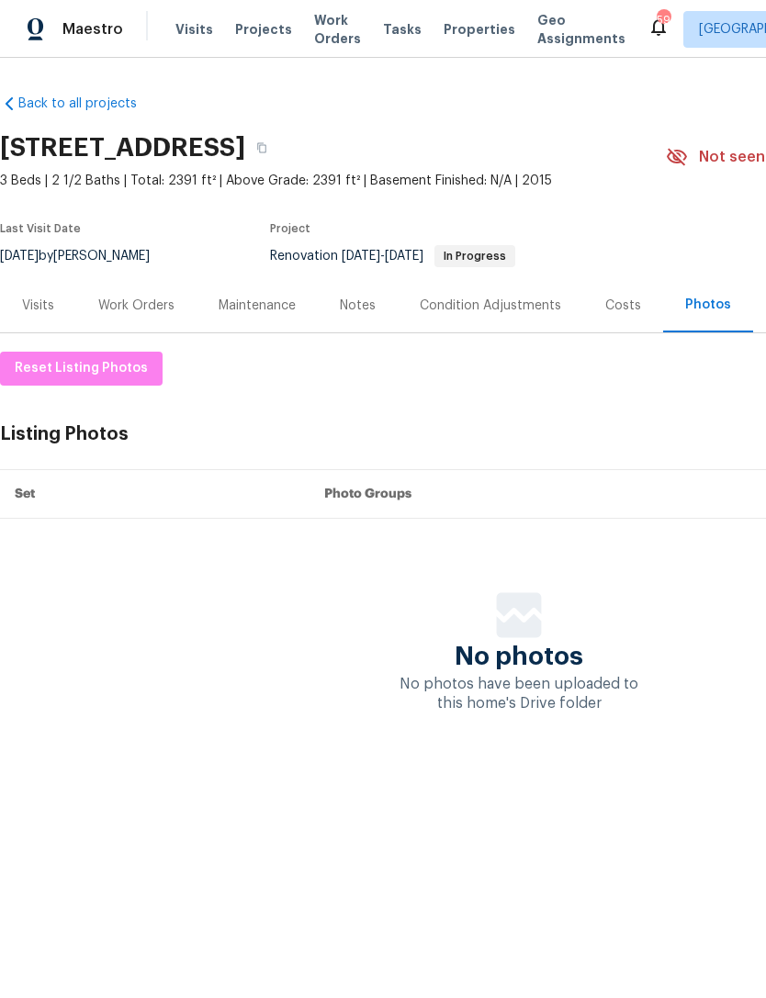 Image resolution: width=766 pixels, height=998 pixels. Describe the element at coordinates (38, 306) in the screenshot. I see `div: Visits` at that location.